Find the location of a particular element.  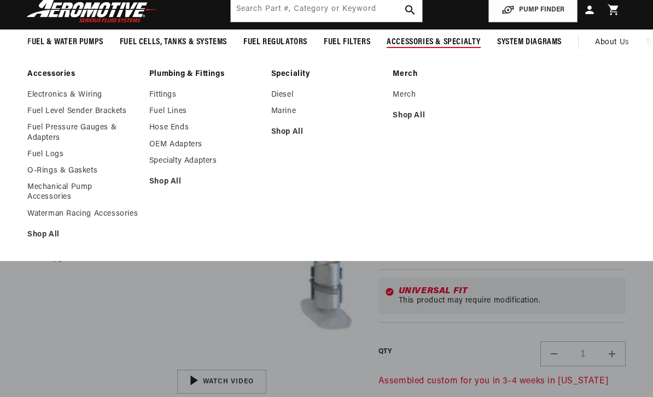

label: QTY is located at coordinates (385, 352).